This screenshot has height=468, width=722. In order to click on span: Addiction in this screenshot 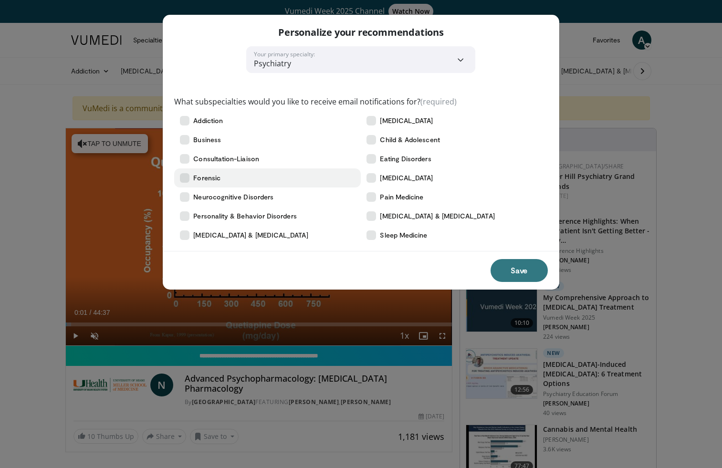, I will do `click(208, 121)`.